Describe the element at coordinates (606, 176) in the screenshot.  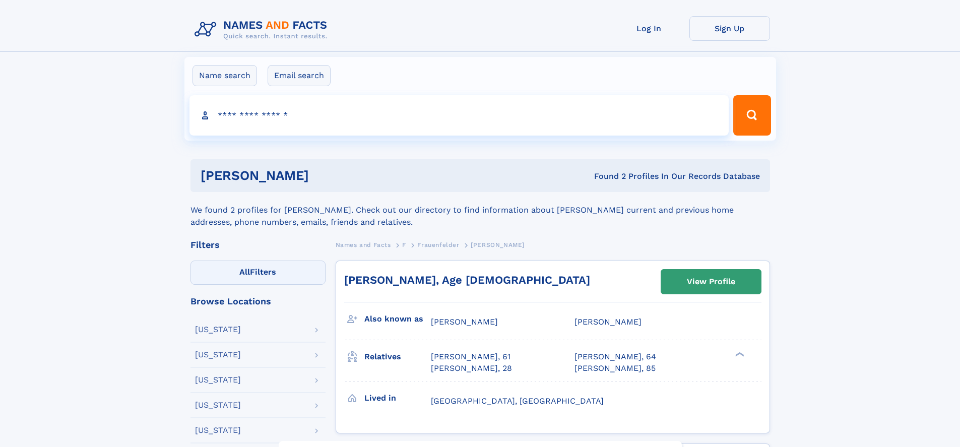
I see `div: Found 2 Profiles In Our Records Database` at that location.